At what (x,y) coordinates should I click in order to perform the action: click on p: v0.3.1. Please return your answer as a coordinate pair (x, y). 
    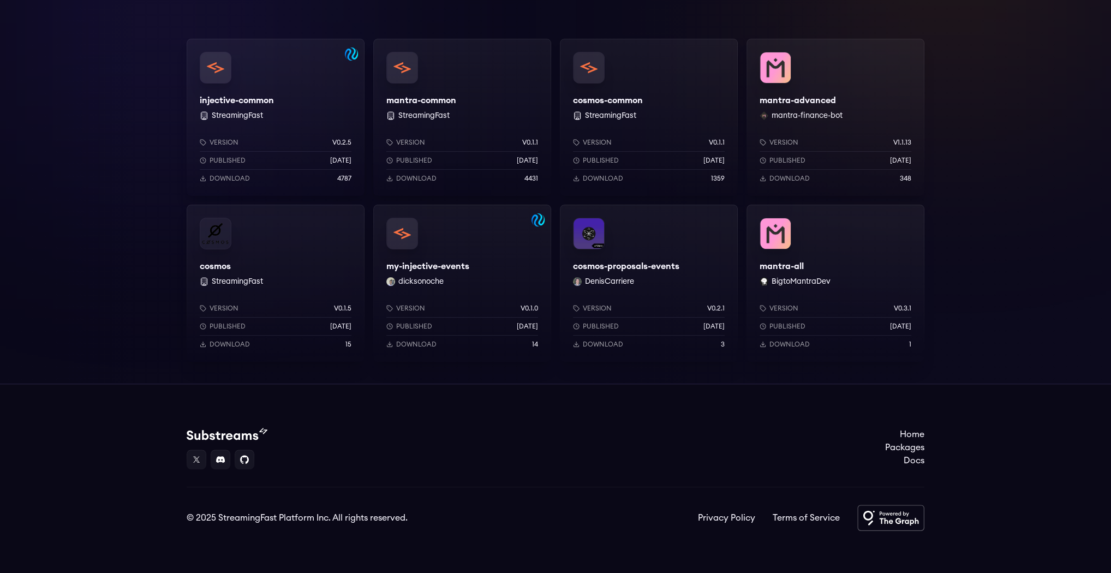
    Looking at the image, I should click on (903, 308).